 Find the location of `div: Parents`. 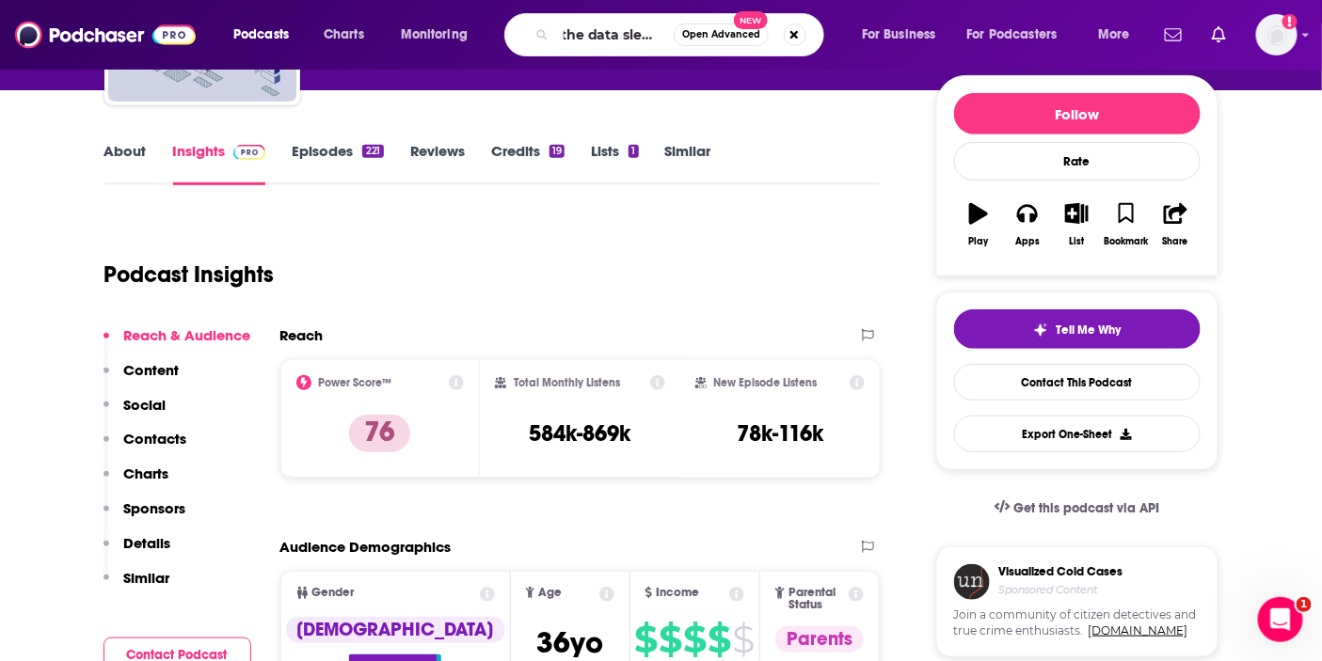

div: Parents is located at coordinates (819, 640).